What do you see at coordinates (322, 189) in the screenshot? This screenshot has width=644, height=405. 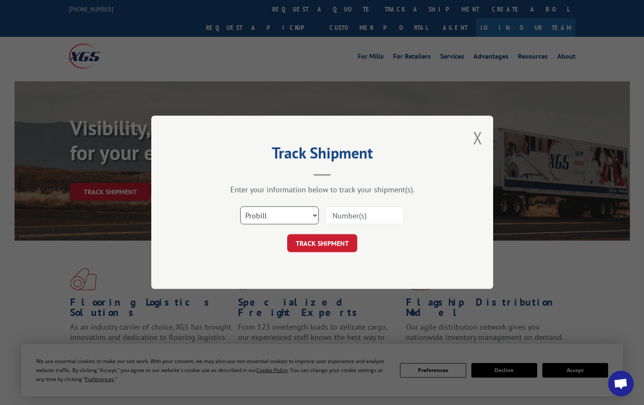 I see `div: Enter your information below to track your shipment(s).` at bounding box center [322, 189].